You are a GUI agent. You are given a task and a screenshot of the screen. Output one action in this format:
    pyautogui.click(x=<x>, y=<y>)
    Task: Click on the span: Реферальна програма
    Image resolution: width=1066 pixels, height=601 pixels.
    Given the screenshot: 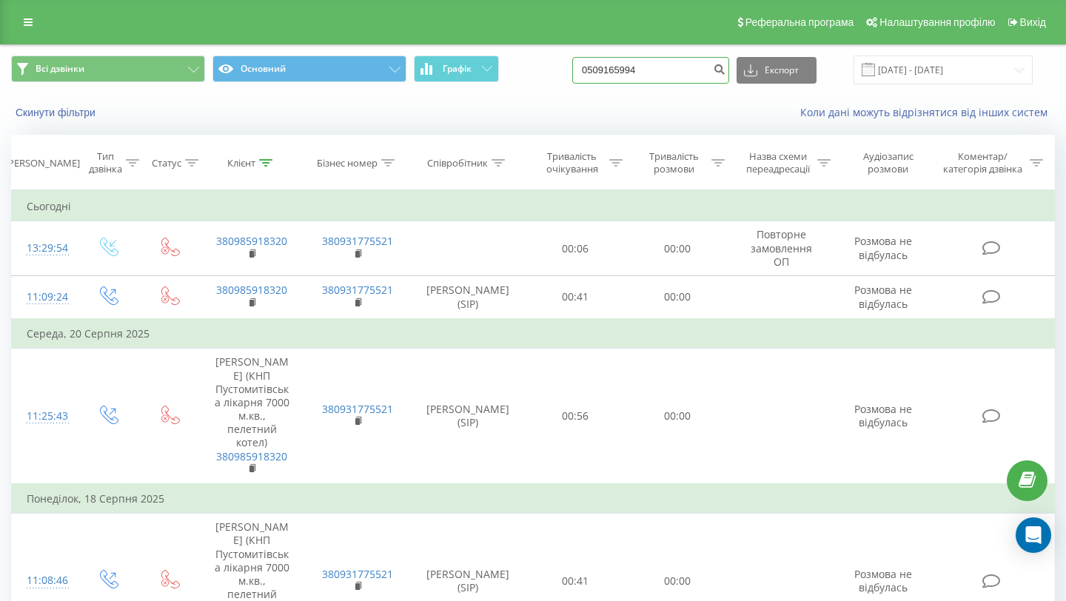 What is the action you would take?
    pyautogui.click(x=799, y=22)
    